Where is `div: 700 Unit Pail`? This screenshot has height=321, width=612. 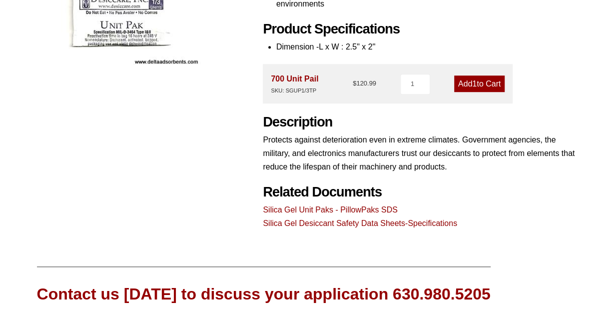 div: 700 Unit Pail is located at coordinates (294, 83).